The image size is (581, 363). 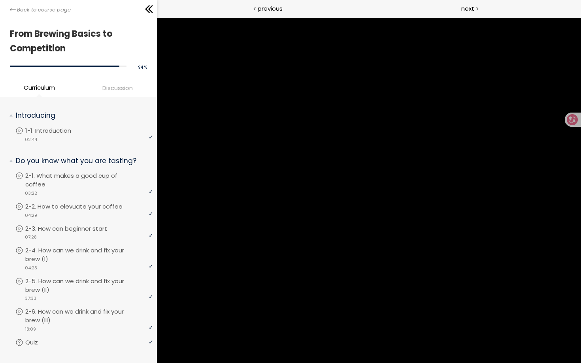 What do you see at coordinates (40, 343) in the screenshot?
I see `p: Quiz` at bounding box center [40, 343].